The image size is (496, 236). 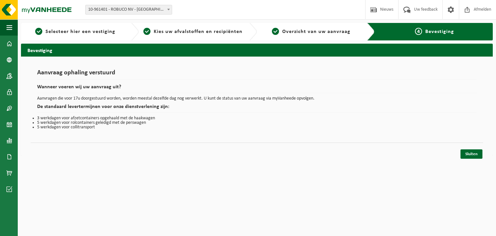 I want to click on span: 1, so click(x=39, y=31).